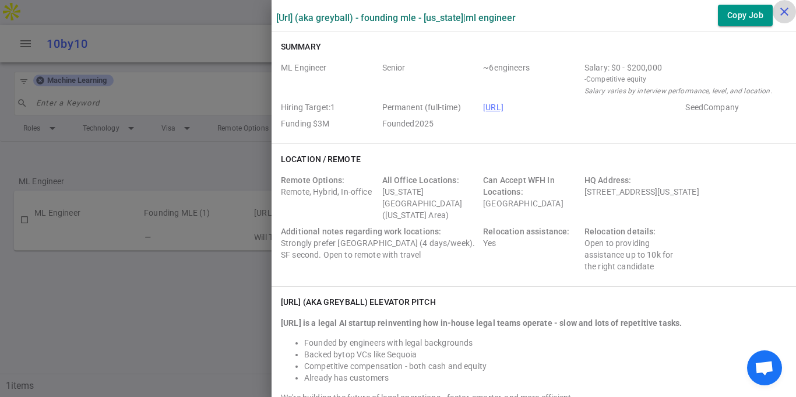 The image size is (796, 397). I want to click on div: Open to providing assistance up to 10k for the right candidate, so click(633, 249).